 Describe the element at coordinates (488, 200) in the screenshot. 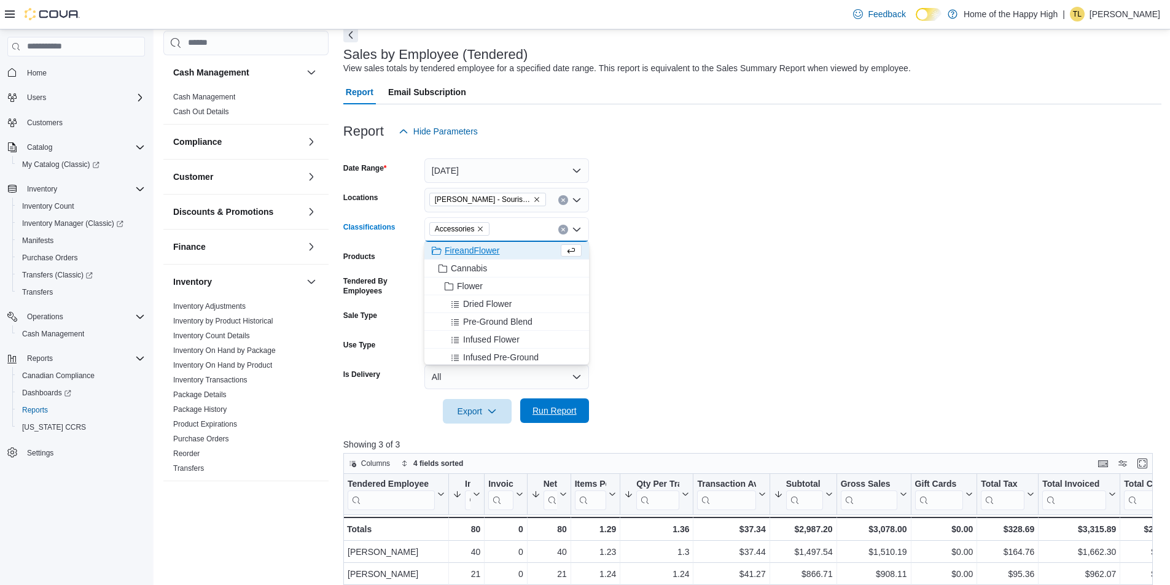

I see `span: Estevan - Souris Avenue - Fire & Flower` at that location.